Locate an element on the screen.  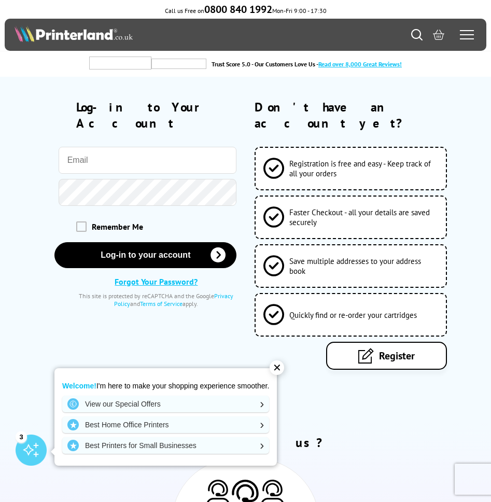
button: Log-in to your account is located at coordinates (145, 255).